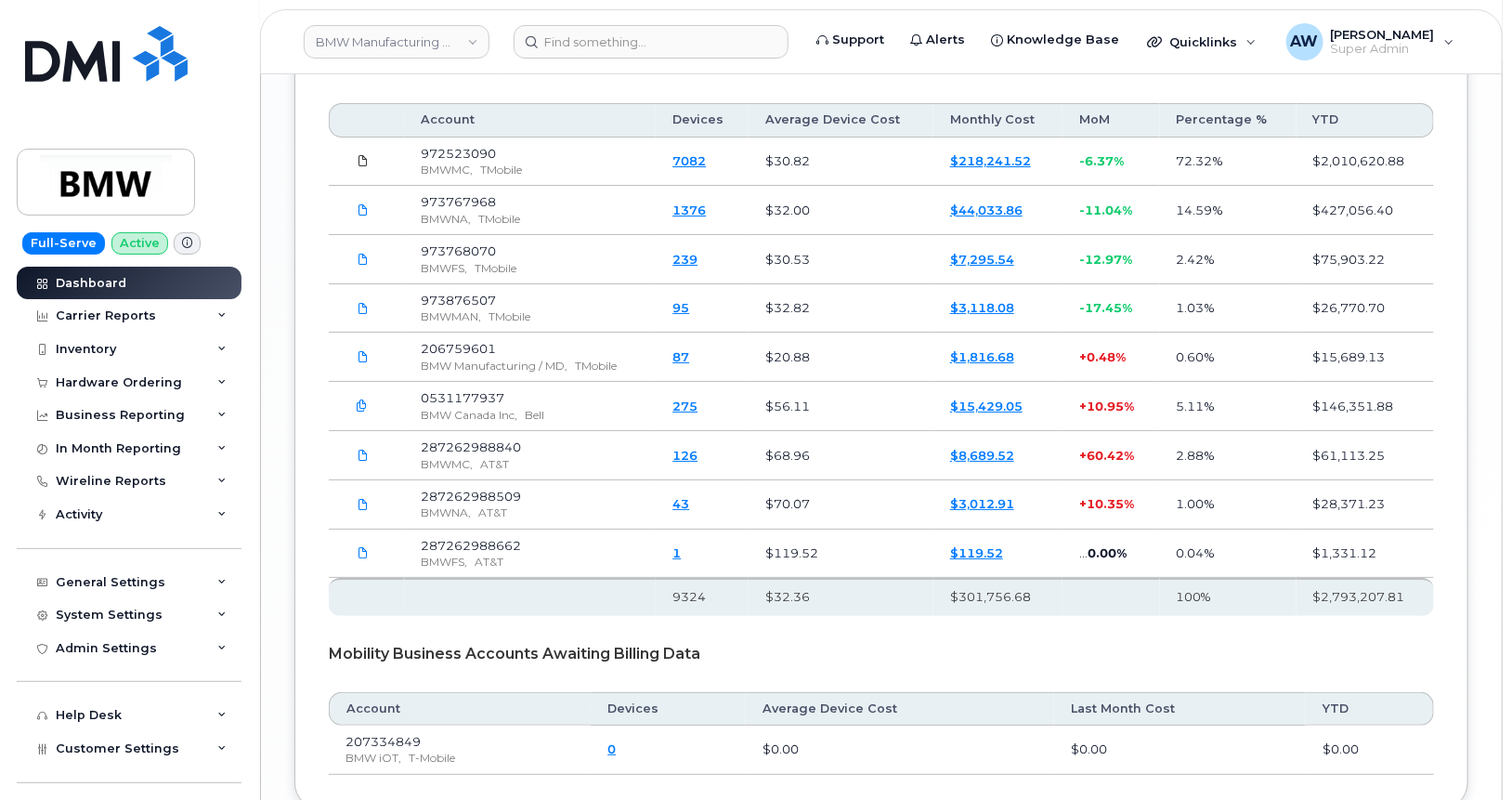 The image size is (1512, 800). I want to click on th: MoM, so click(1110, 120).